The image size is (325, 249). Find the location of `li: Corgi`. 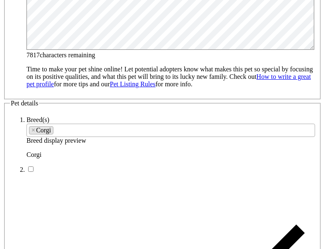

li: Corgi is located at coordinates (41, 130).